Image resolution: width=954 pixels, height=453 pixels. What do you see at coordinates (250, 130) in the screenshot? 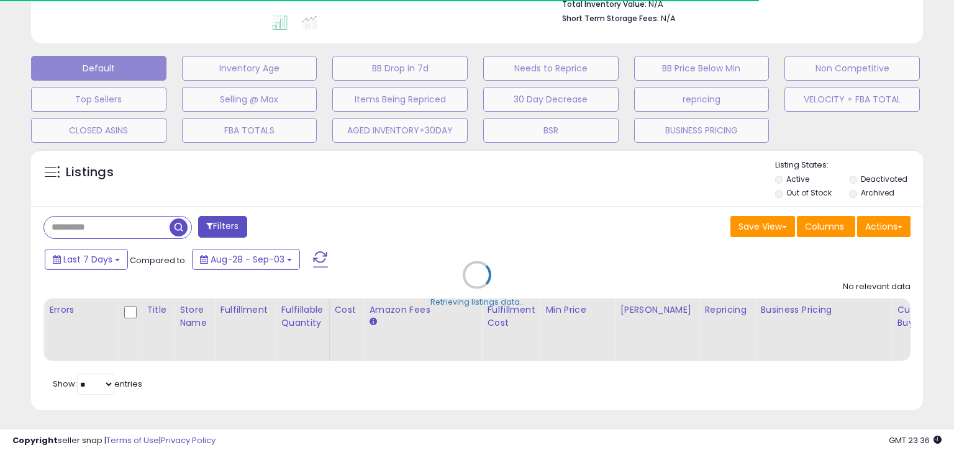
I see `button: FBA TOTALS` at bounding box center [250, 130].